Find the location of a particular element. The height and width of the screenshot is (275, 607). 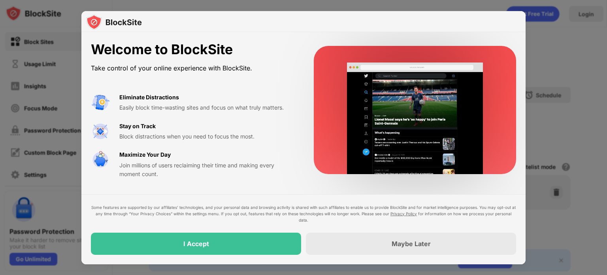

img: value-avoid-distractions.svg is located at coordinates (100, 102).